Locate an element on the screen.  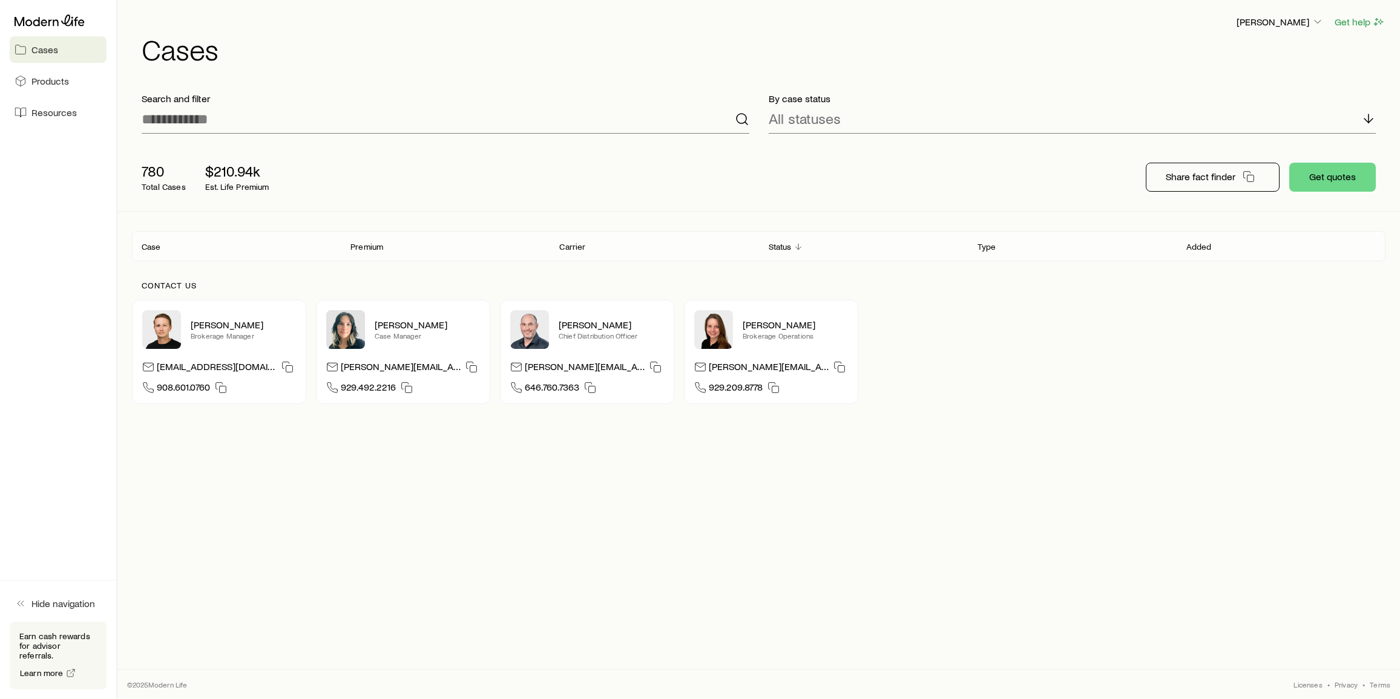
span: 646.760.7363 is located at coordinates (552, 389).